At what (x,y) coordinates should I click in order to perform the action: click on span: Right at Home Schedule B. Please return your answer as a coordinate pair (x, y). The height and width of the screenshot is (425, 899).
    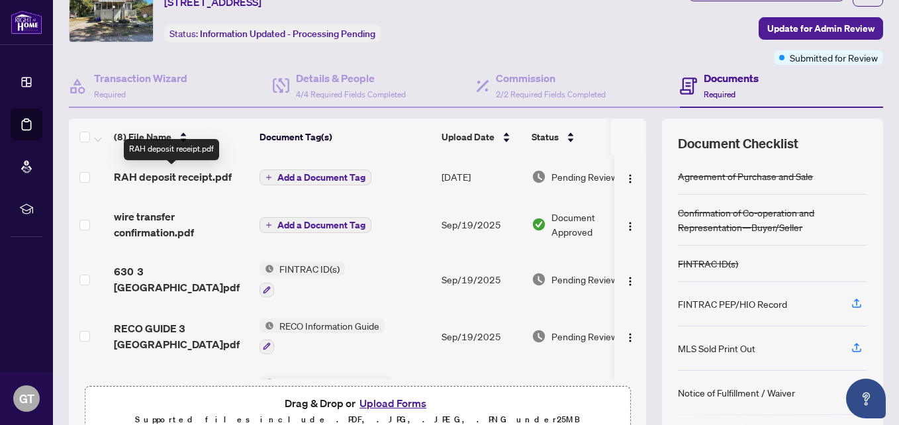
    Looking at the image, I should click on (333, 383).